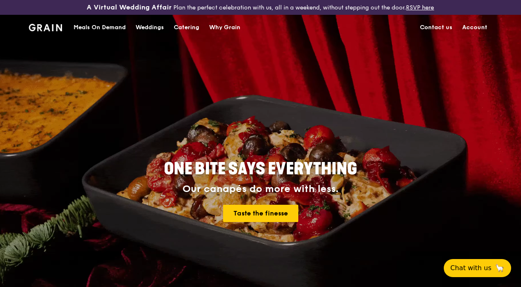  Describe the element at coordinates (436, 28) in the screenshot. I see `a: Contact us` at that location.